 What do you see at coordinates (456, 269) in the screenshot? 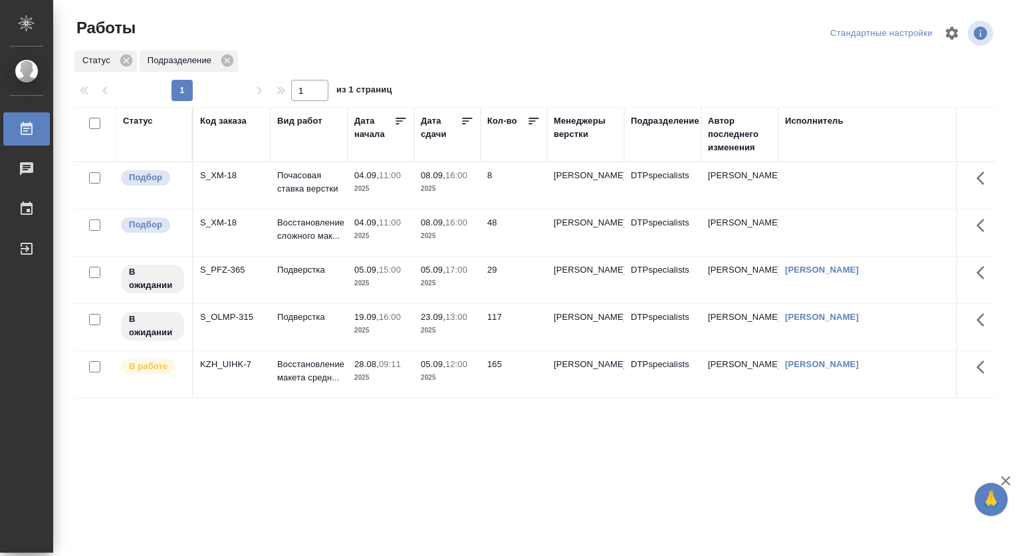
I see `p: 17:00` at bounding box center [456, 269].